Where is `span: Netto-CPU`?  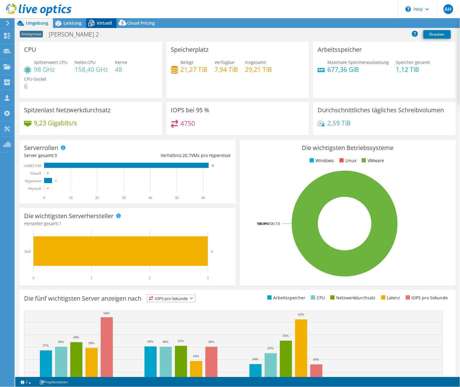 span: Netto-CPU is located at coordinates (85, 62).